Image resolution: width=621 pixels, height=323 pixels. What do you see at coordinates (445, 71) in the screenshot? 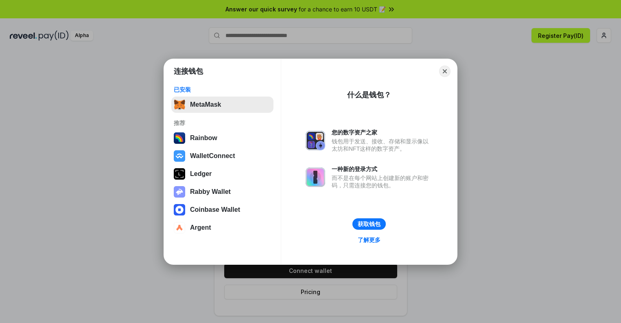
I see `button: Close` at bounding box center [445, 71].